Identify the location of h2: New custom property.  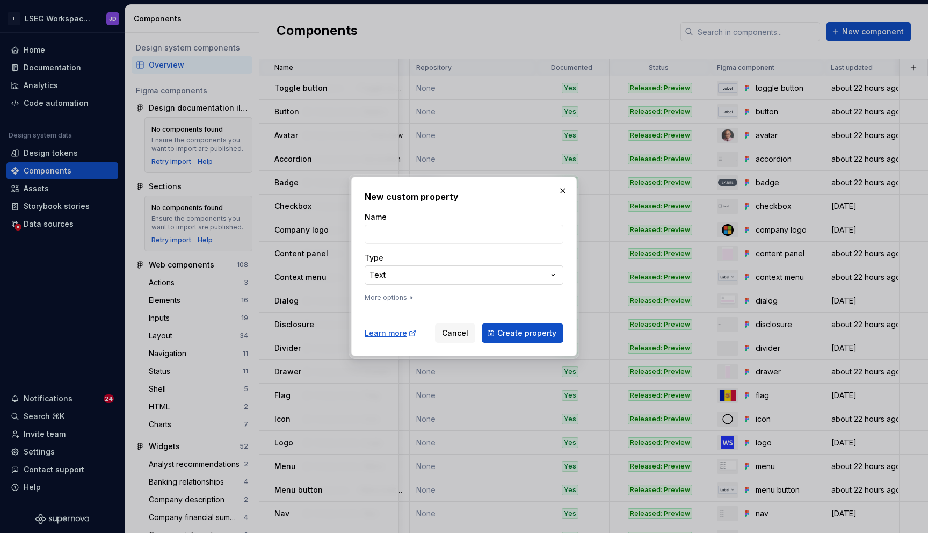
(464, 197).